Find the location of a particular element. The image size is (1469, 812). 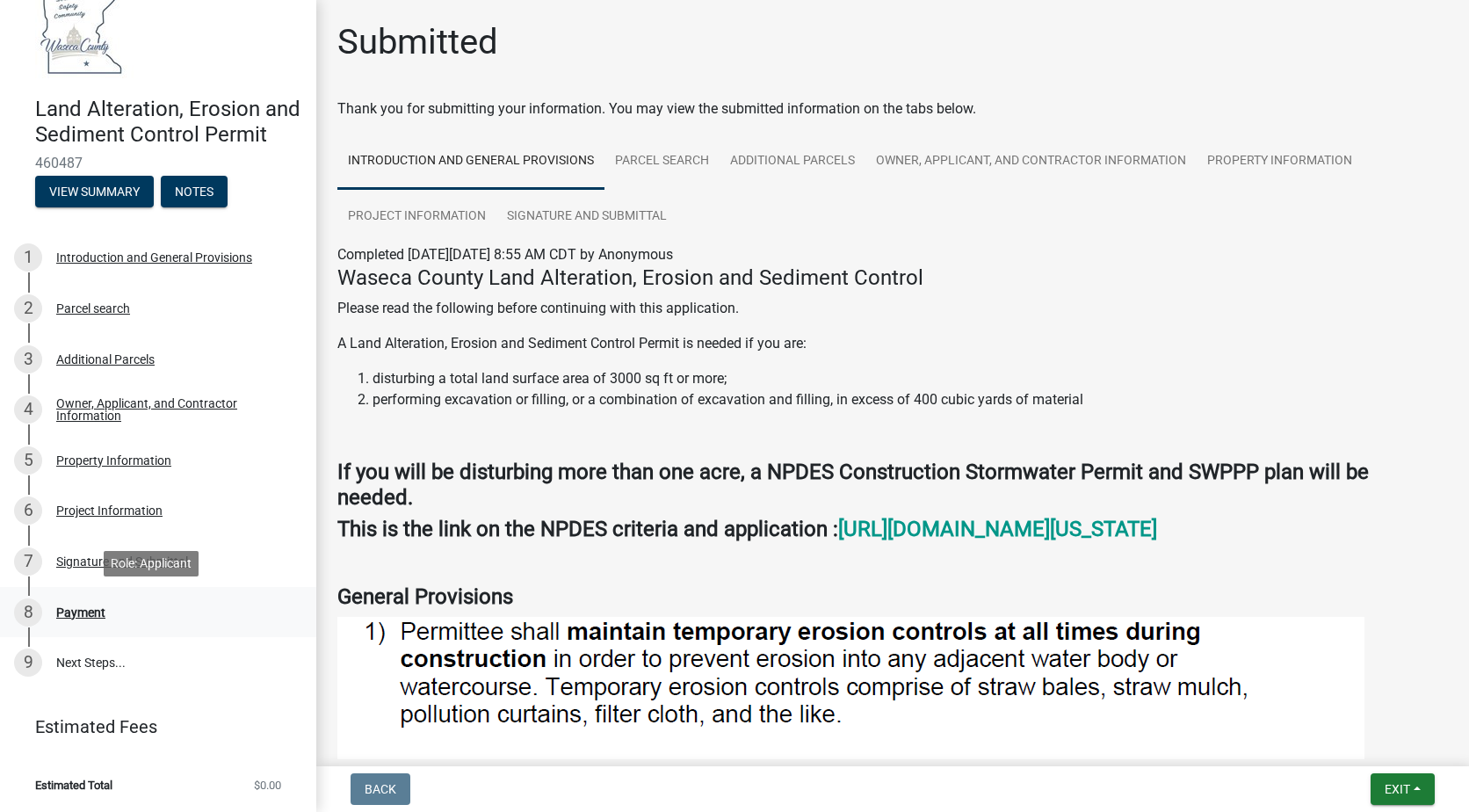

span: Exit is located at coordinates (1397, 789).